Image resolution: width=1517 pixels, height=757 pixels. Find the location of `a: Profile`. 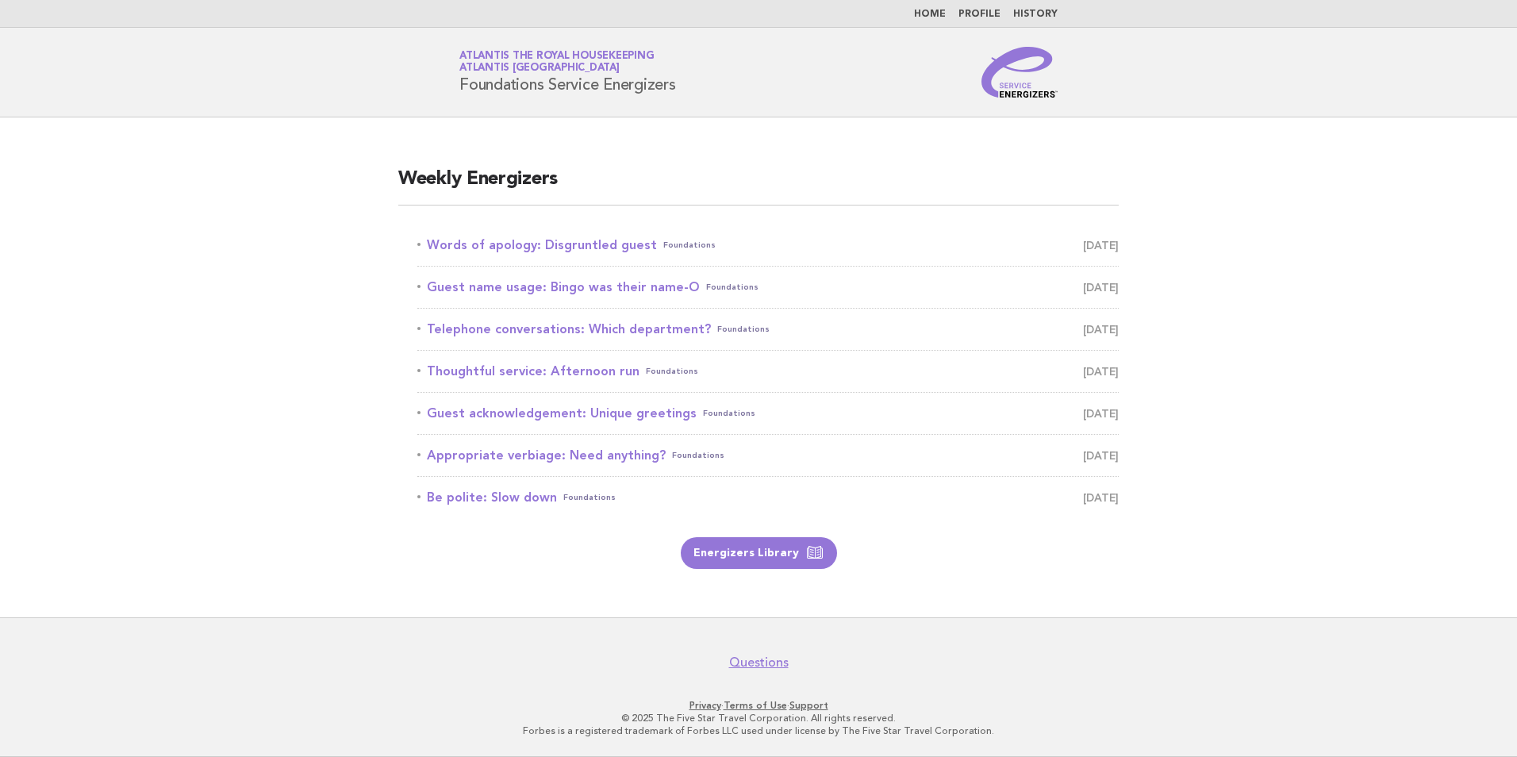

a: Profile is located at coordinates (979, 14).